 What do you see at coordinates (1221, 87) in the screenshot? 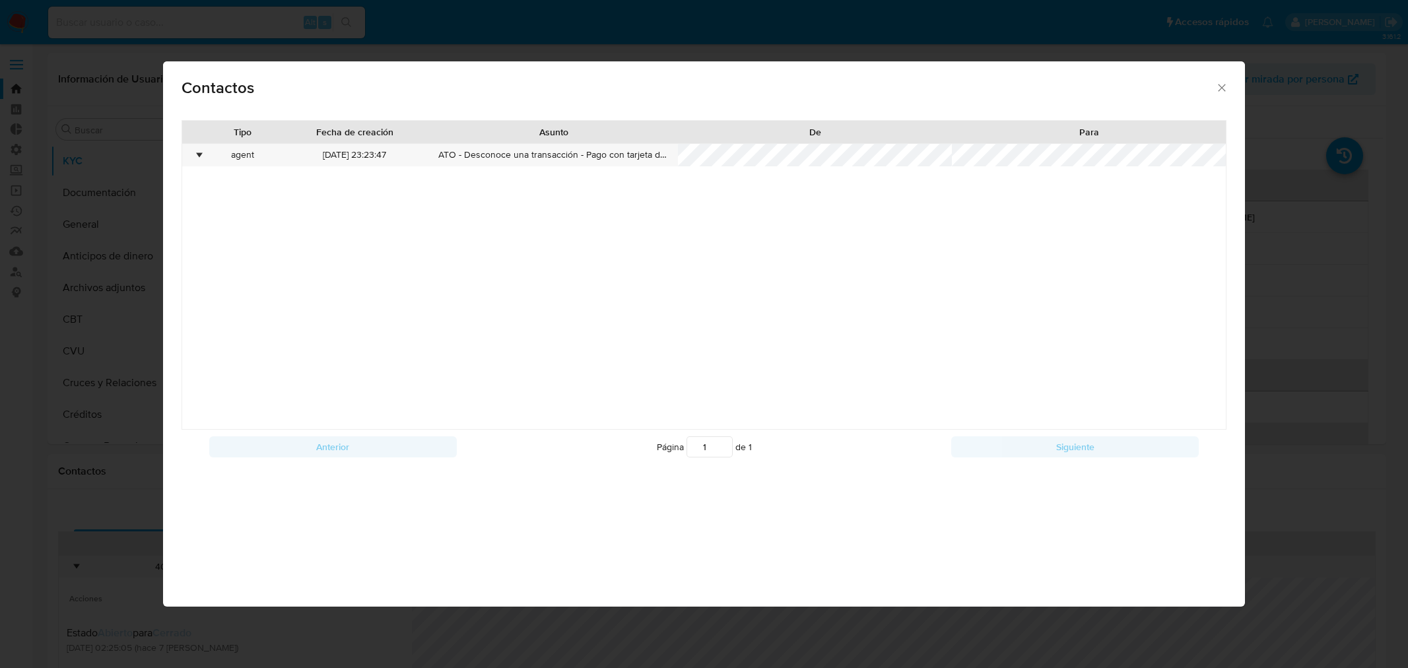
I see `button: close` at bounding box center [1221, 87].